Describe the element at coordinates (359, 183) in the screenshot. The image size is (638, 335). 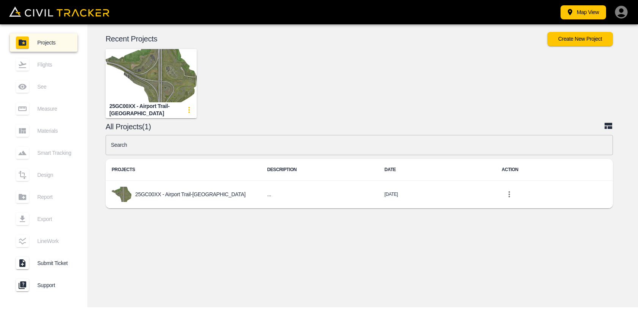
I see `table: project-list-table` at that location.